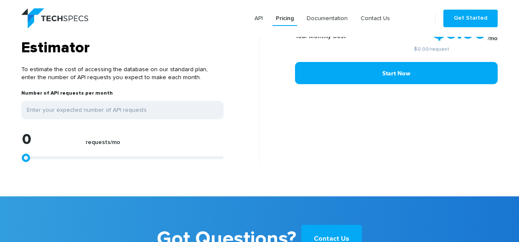  What do you see at coordinates (396, 73) in the screenshot?
I see `a: Start Now` at bounding box center [396, 73].